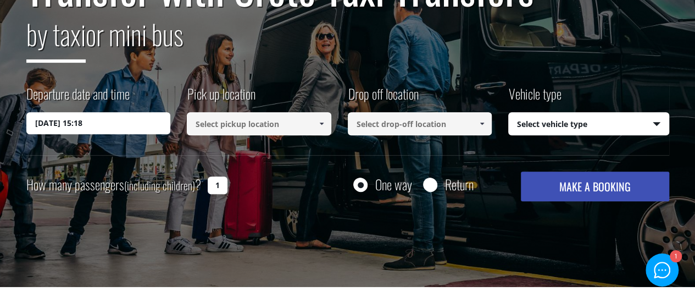 This screenshot has width=695, height=303. I want to click on label: How many passengers ?, so click(114, 184).